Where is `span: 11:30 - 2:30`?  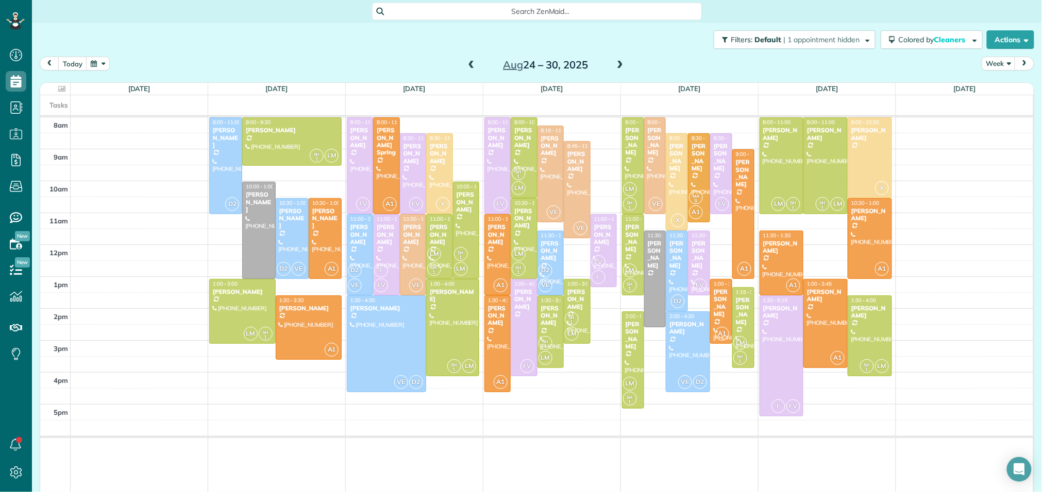
span: 11:30 - 2:30 is located at coordinates (661, 235).